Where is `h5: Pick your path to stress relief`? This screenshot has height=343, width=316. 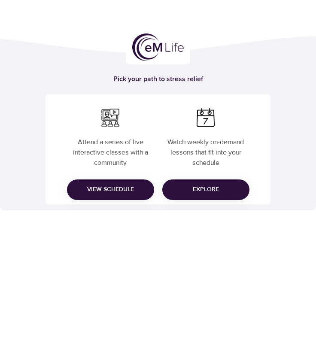 h5: Pick your path to stress relief is located at coordinates (158, 79).